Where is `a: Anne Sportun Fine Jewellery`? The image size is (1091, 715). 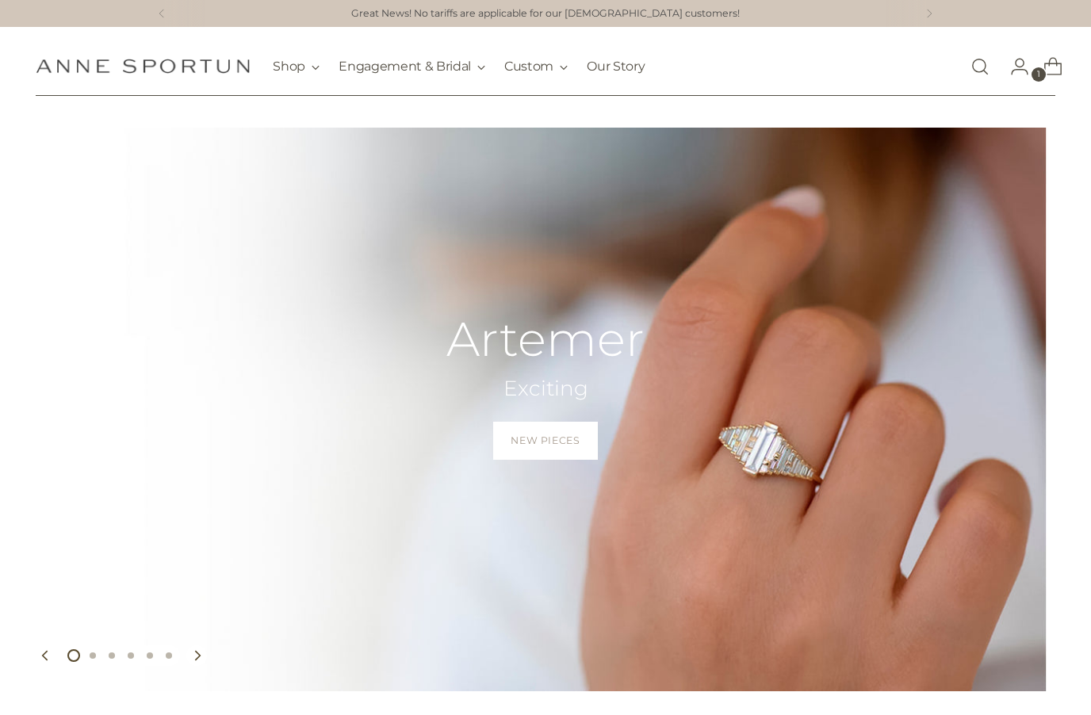
a: Anne Sportun Fine Jewellery is located at coordinates (143, 66).